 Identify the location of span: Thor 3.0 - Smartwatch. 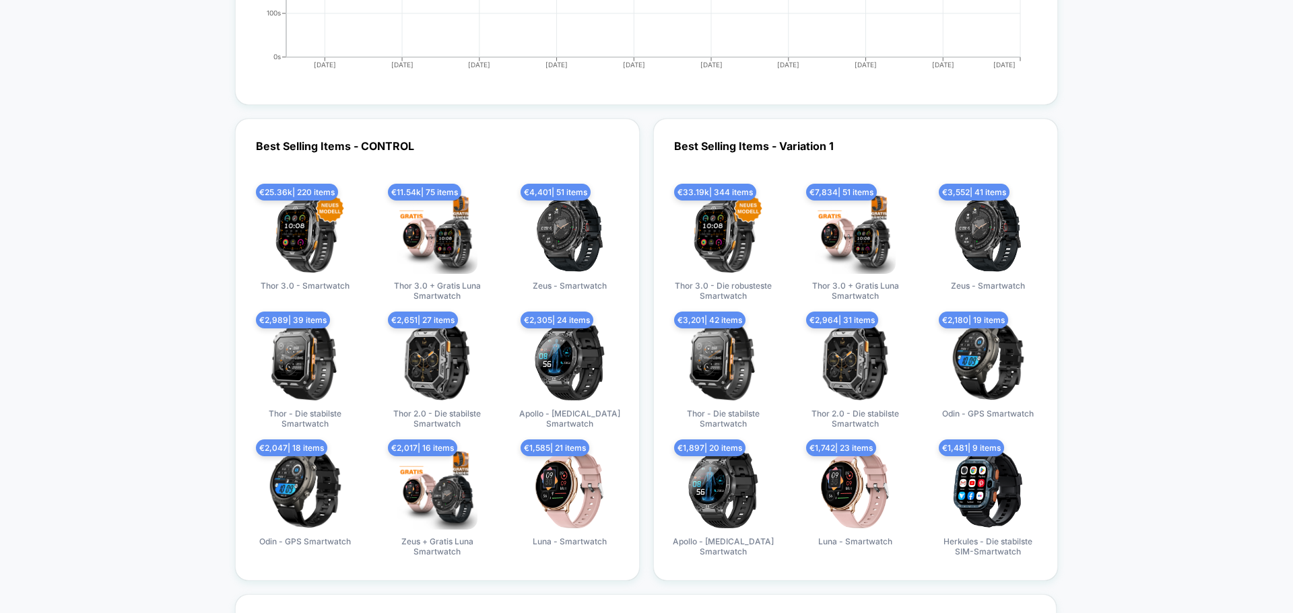
(305, 285).